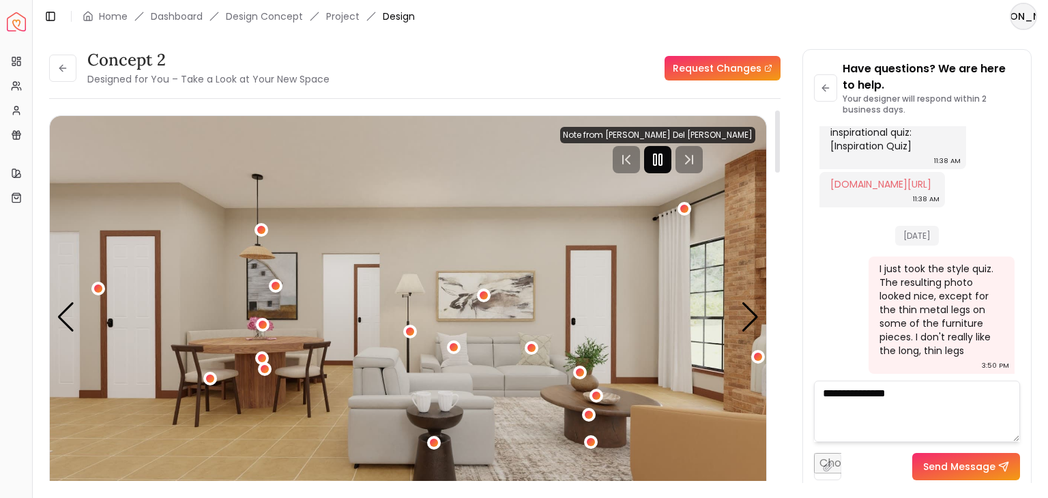 The image size is (1048, 498). What do you see at coordinates (16, 22) in the screenshot?
I see `a: Spacejoy` at bounding box center [16, 22].